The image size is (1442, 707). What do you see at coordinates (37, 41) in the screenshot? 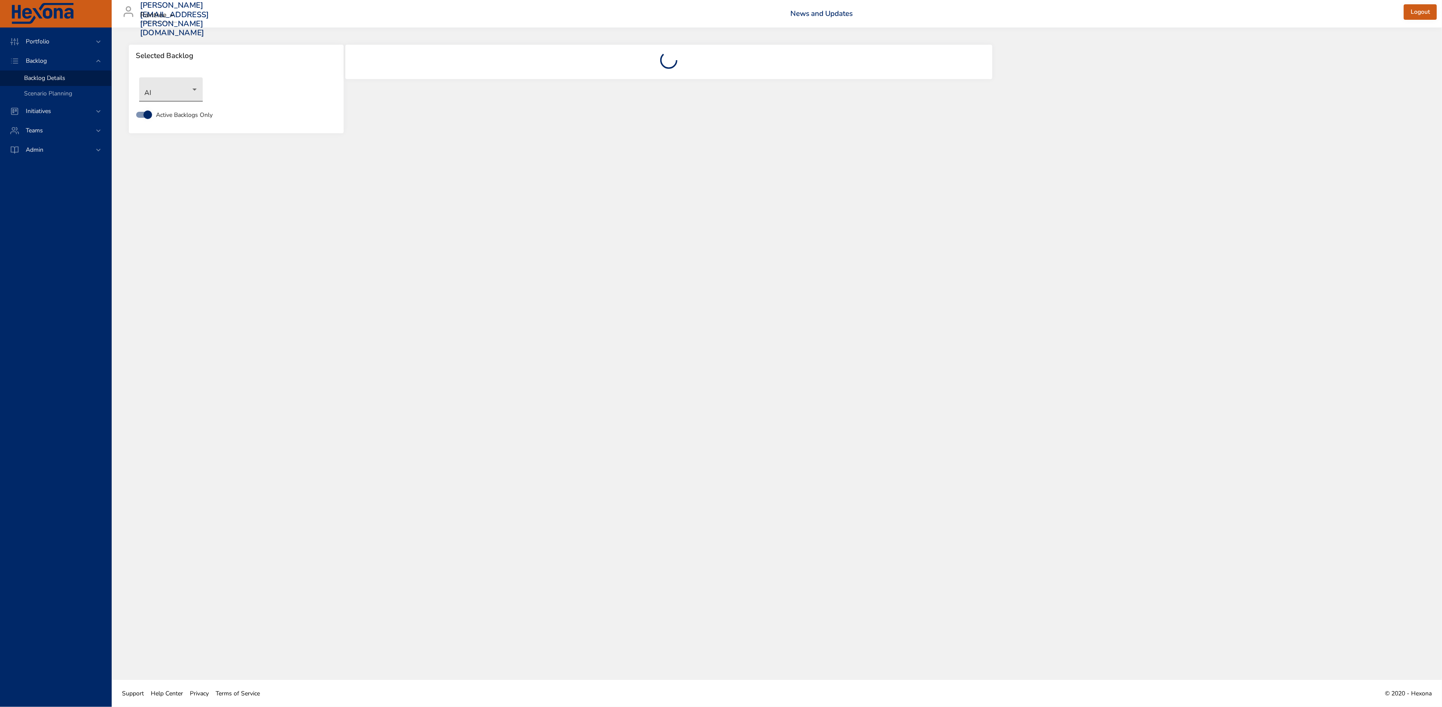
I see `span: Portfolio` at bounding box center [37, 41].